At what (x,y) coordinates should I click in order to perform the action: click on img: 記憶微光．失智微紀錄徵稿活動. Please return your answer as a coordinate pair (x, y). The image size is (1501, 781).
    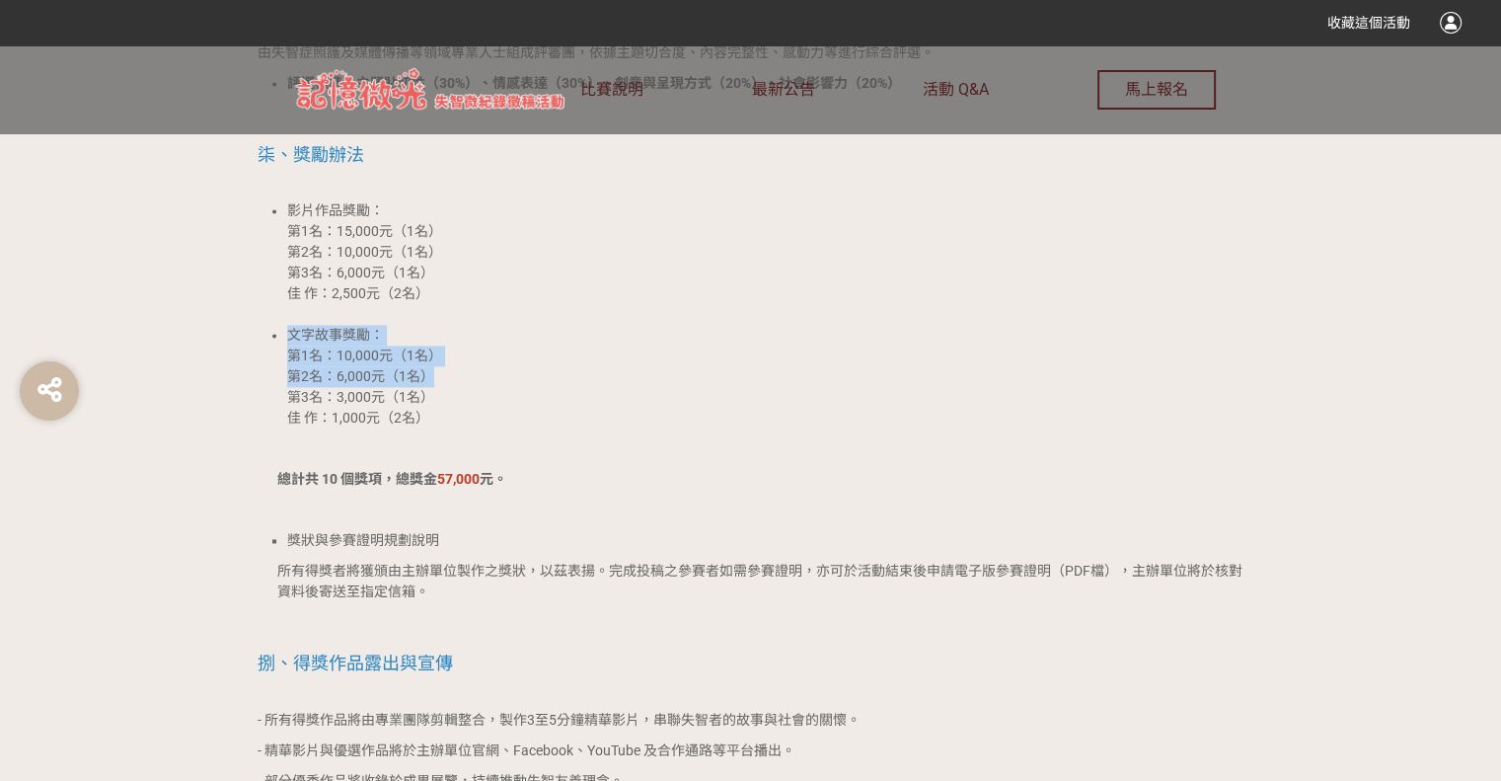
    Looking at the image, I should click on (432, 91).